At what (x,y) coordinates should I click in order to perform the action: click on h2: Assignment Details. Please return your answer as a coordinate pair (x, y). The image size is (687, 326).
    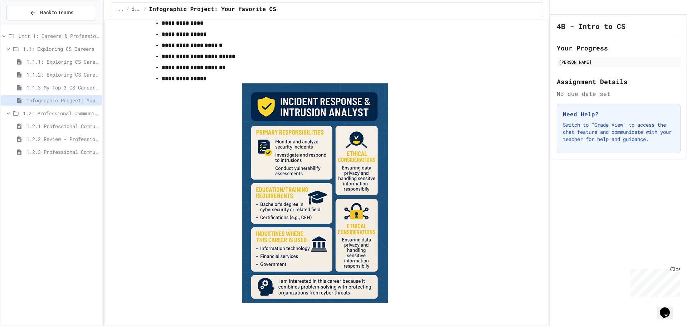
    Looking at the image, I should click on (619, 82).